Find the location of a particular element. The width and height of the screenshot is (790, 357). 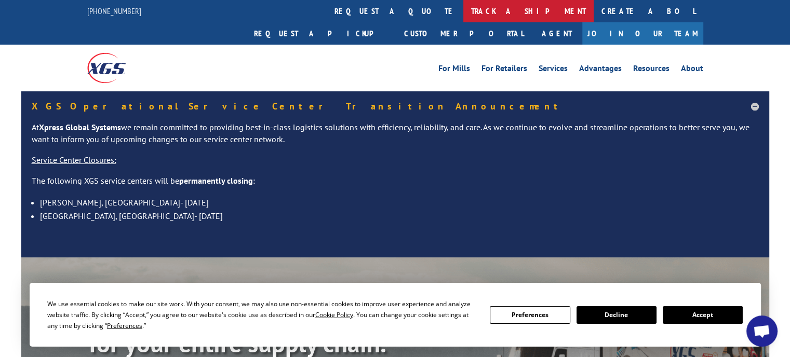

span: Preferences is located at coordinates (125, 326).